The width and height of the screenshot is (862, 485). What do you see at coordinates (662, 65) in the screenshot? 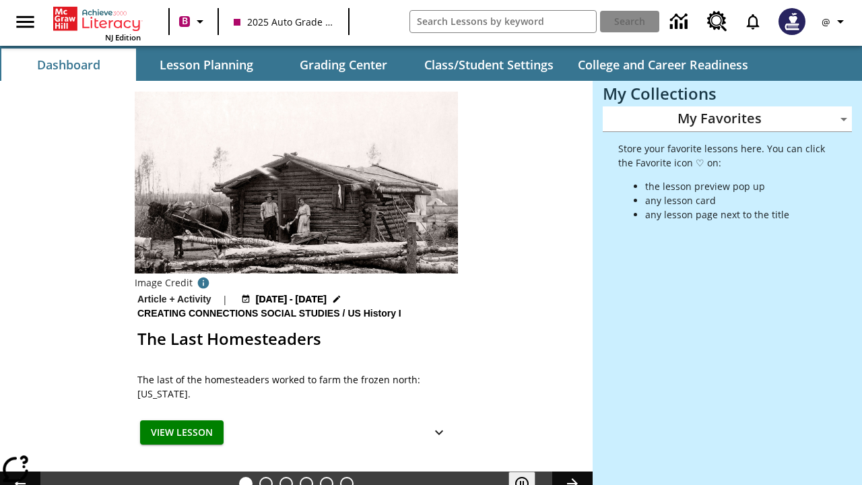
I see `button: College and Career Readiness` at bounding box center [662, 65].